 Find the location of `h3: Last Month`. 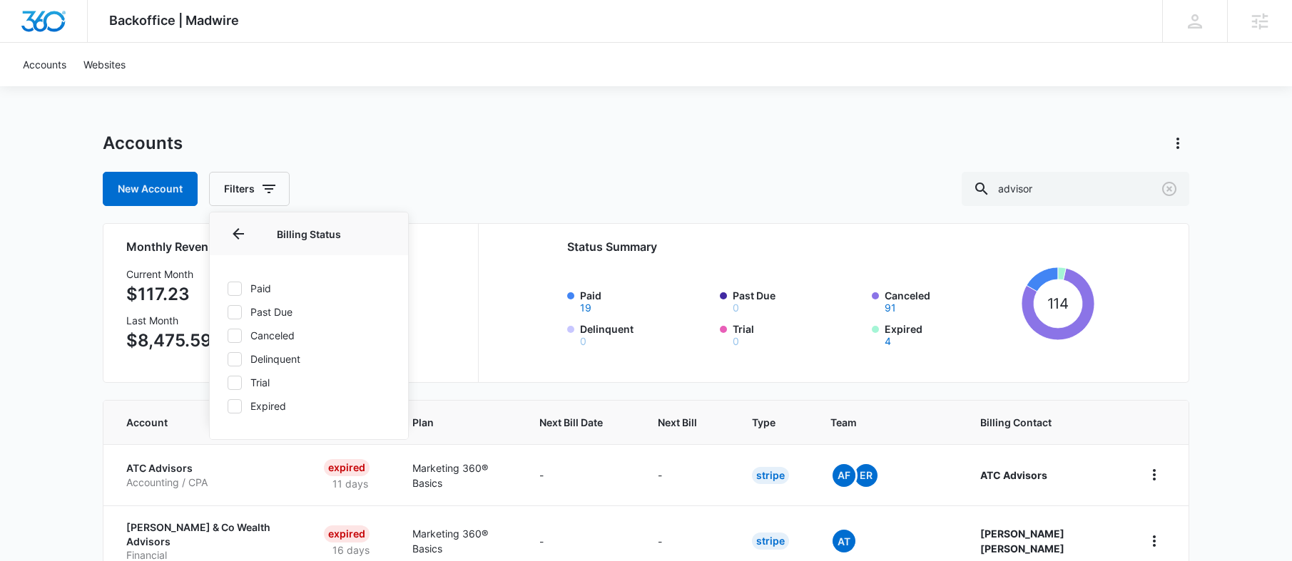

h3: Last Month is located at coordinates (169, 320).